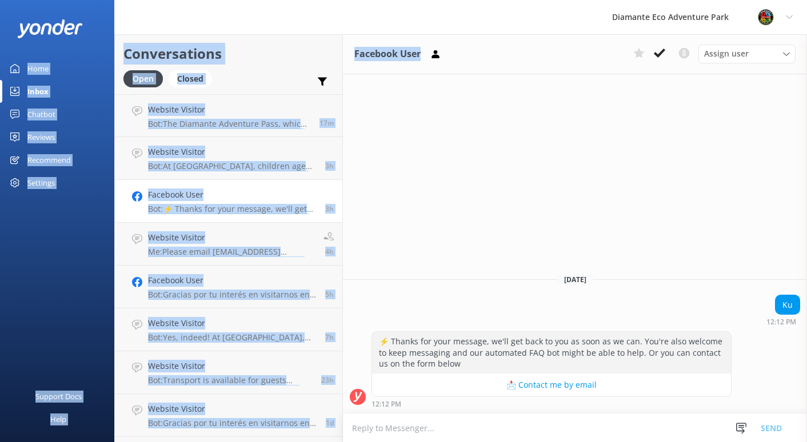 This screenshot has height=442, width=807. I want to click on p: Bot: ⚡ Thanks for your message, we'll get back to you as soon as we can. You're also welcome to k..., so click(232, 209).